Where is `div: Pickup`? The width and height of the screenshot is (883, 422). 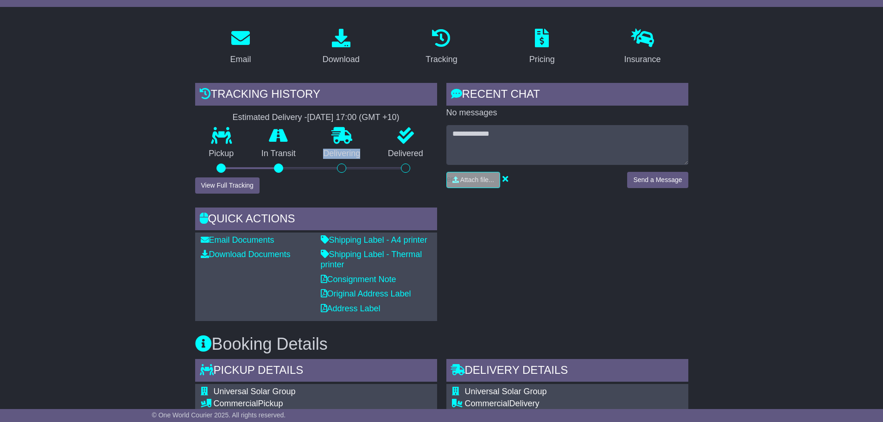
div: Pickup is located at coordinates (296, 404).